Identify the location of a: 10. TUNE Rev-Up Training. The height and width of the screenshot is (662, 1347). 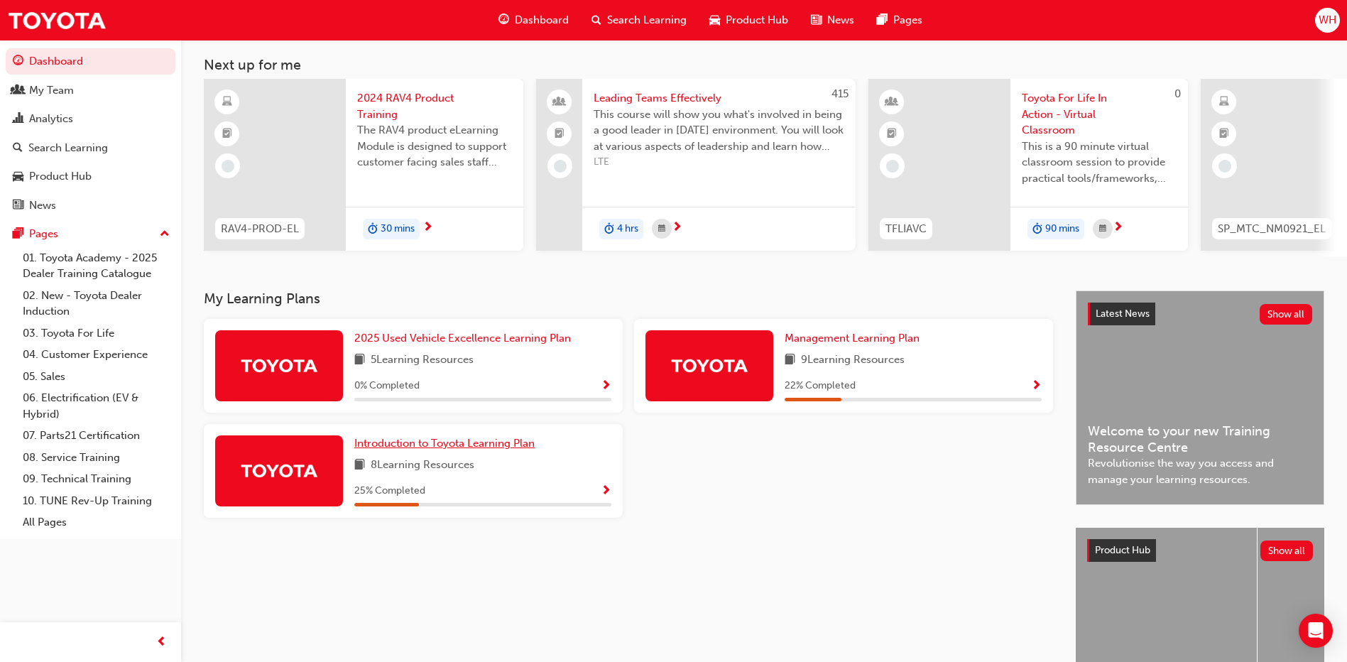
(96, 501).